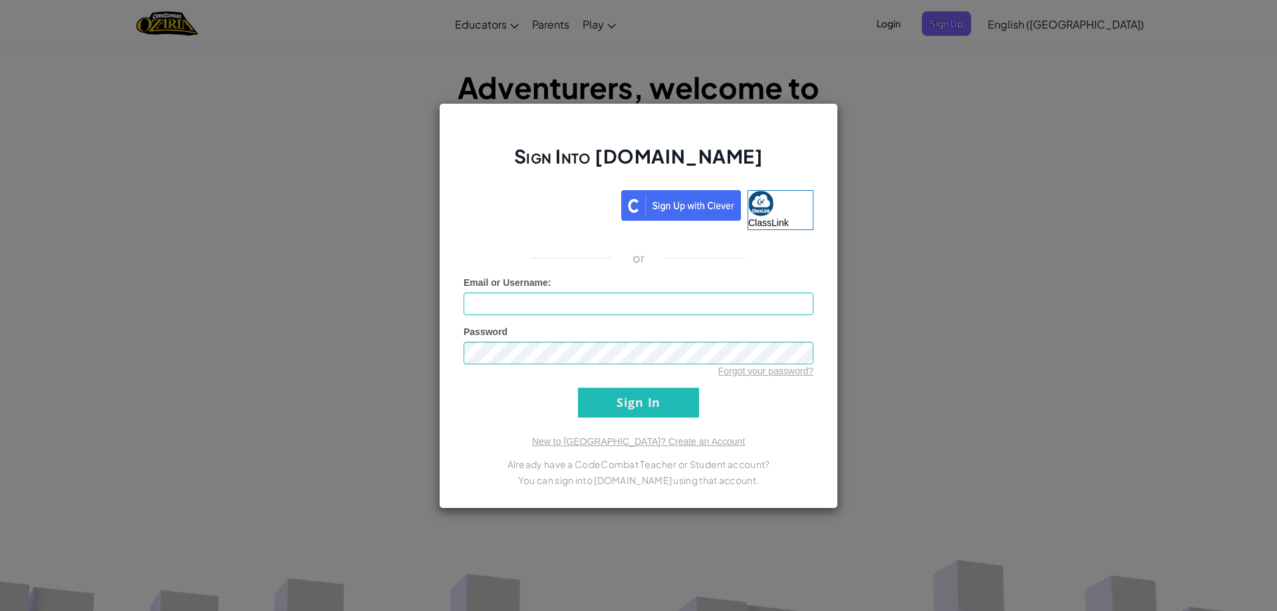 This screenshot has width=1277, height=611. I want to click on img: classlink-logo-small.png, so click(761, 203).